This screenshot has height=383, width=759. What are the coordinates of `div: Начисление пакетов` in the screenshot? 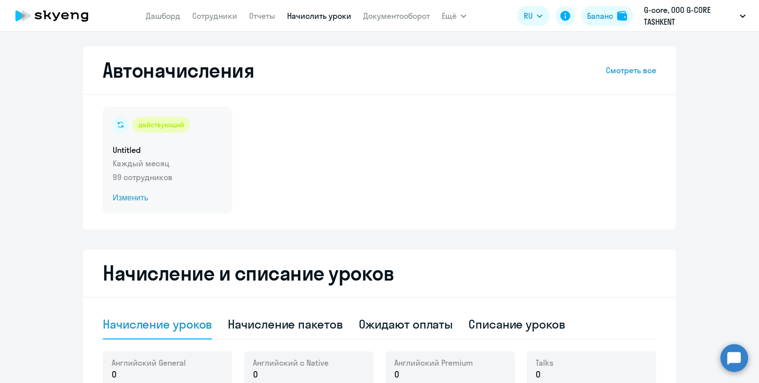 It's located at (285, 324).